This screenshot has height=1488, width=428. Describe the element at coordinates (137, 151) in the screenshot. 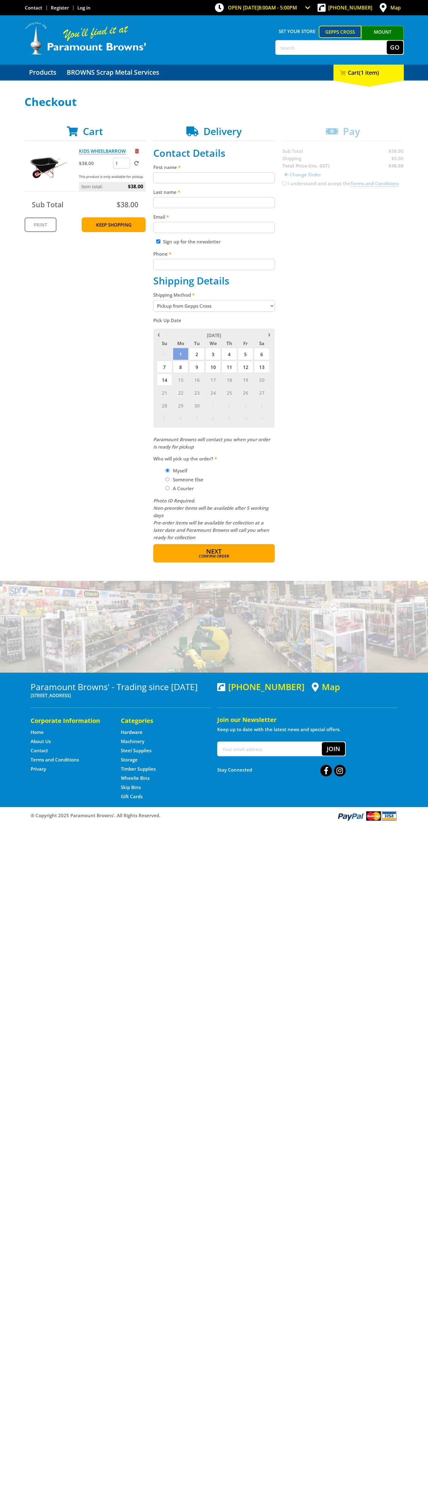

I see `a: Remove from cart` at that location.